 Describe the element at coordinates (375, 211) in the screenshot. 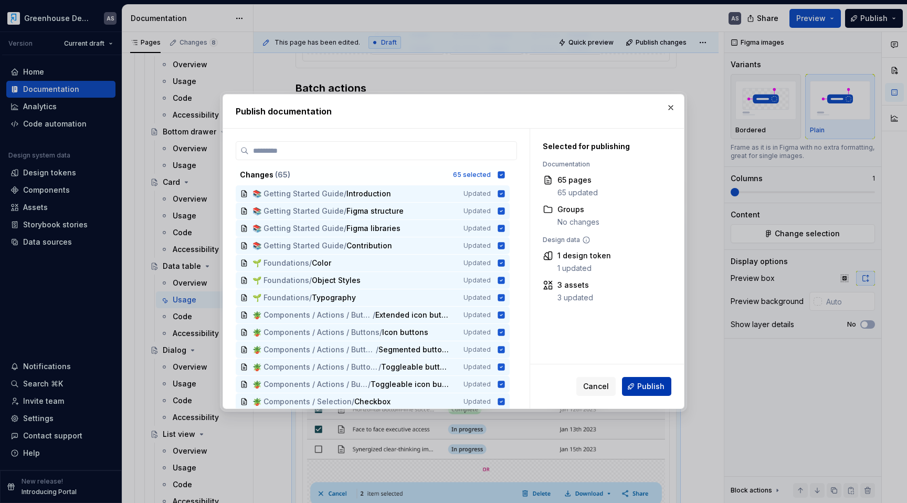

I see `span: Figma structure` at that location.